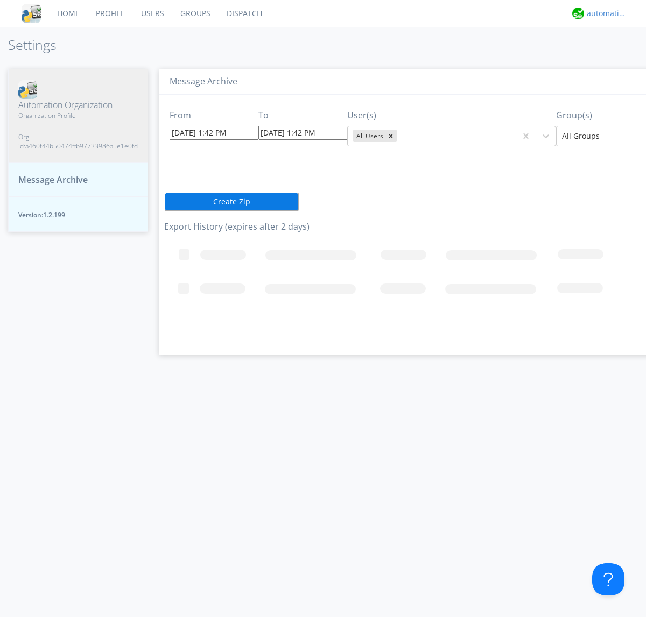 This screenshot has width=646, height=617. What do you see at coordinates (231, 202) in the screenshot?
I see `button: Create Zip` at bounding box center [231, 202].